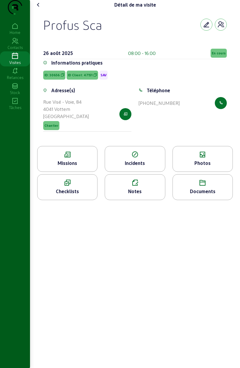  Describe the element at coordinates (51, 126) in the screenshot. I see `span: Chantier` at that location.